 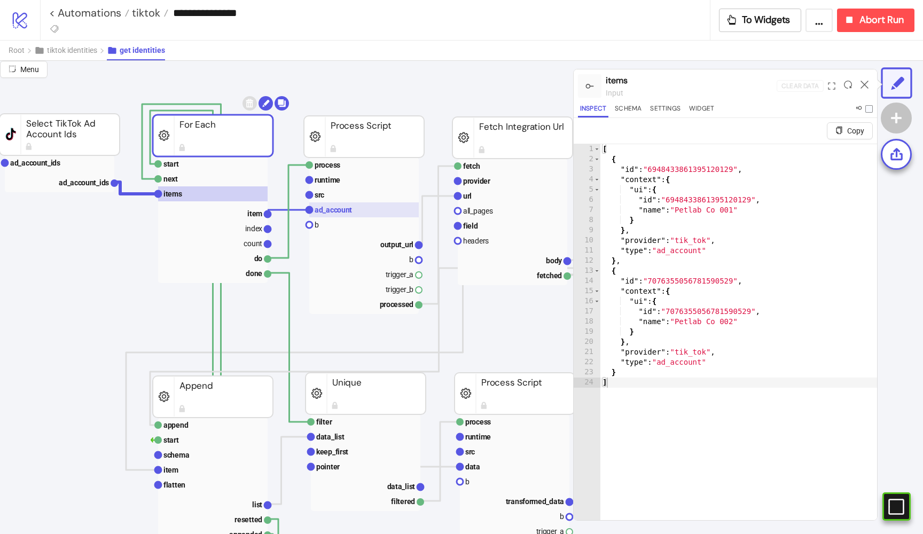 I want to click on text: provider, so click(x=476, y=181).